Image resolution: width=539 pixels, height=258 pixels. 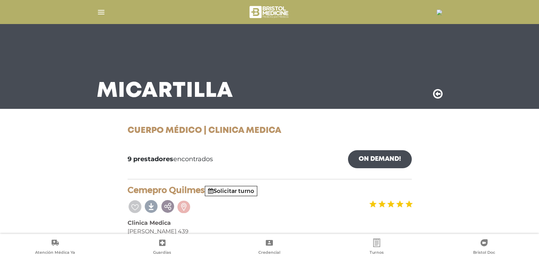 What do you see at coordinates (162, 248) in the screenshot?
I see `a: Guardias` at bounding box center [162, 248].